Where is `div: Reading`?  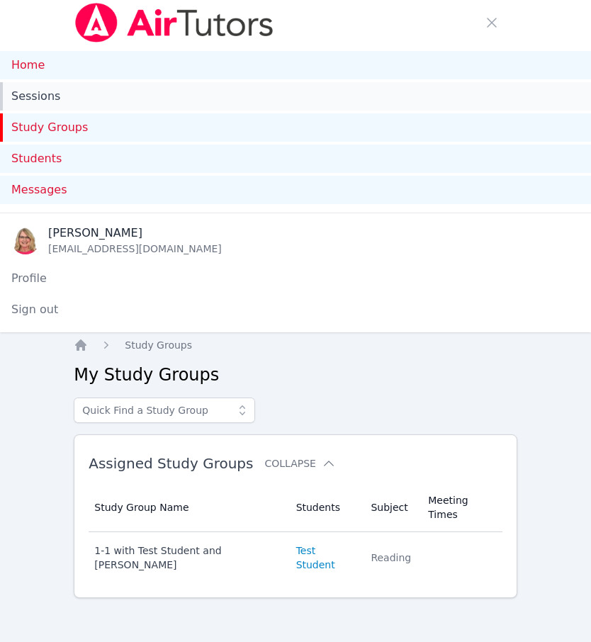
div: Reading is located at coordinates (390, 557).